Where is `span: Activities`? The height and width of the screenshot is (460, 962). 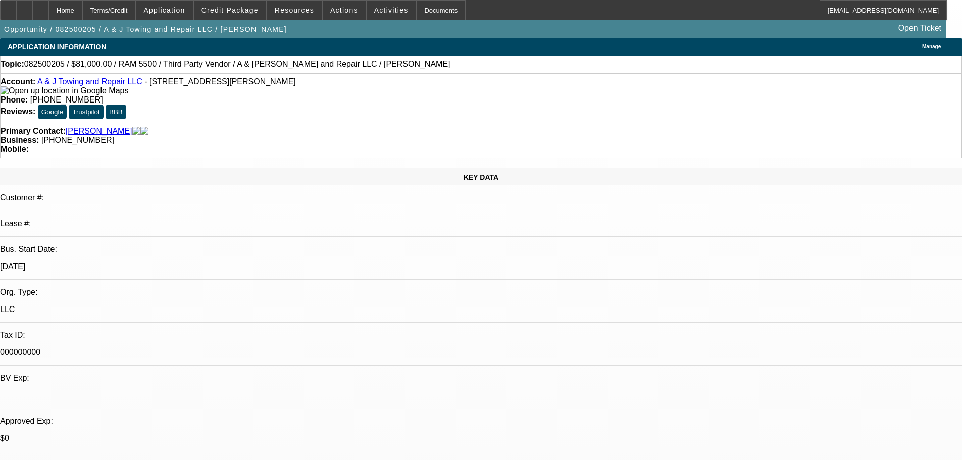 span: Activities is located at coordinates (391, 10).